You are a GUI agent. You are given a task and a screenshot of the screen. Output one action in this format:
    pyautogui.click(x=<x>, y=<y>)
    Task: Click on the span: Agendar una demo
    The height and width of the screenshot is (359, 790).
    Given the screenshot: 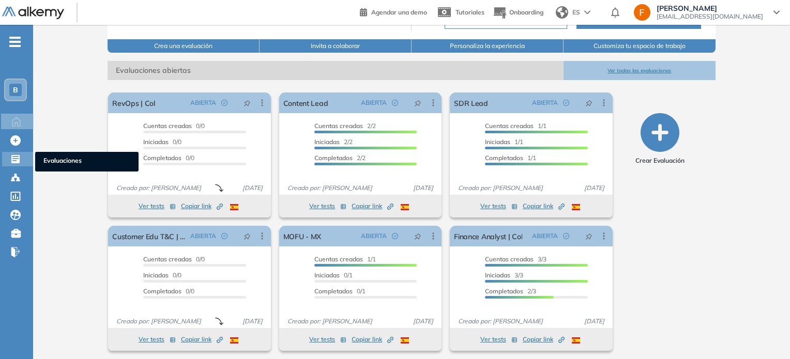 What is the action you would take?
    pyautogui.click(x=399, y=12)
    